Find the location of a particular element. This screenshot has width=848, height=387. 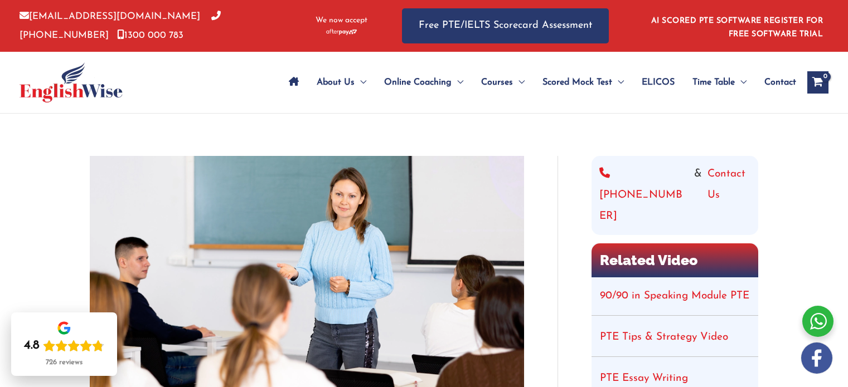

a: CoursesMenu Toggle is located at coordinates (503, 83).